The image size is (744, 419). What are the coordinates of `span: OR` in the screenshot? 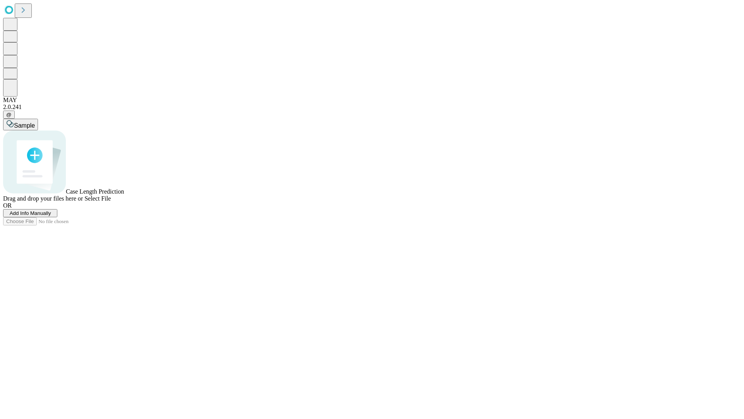 It's located at (7, 205).